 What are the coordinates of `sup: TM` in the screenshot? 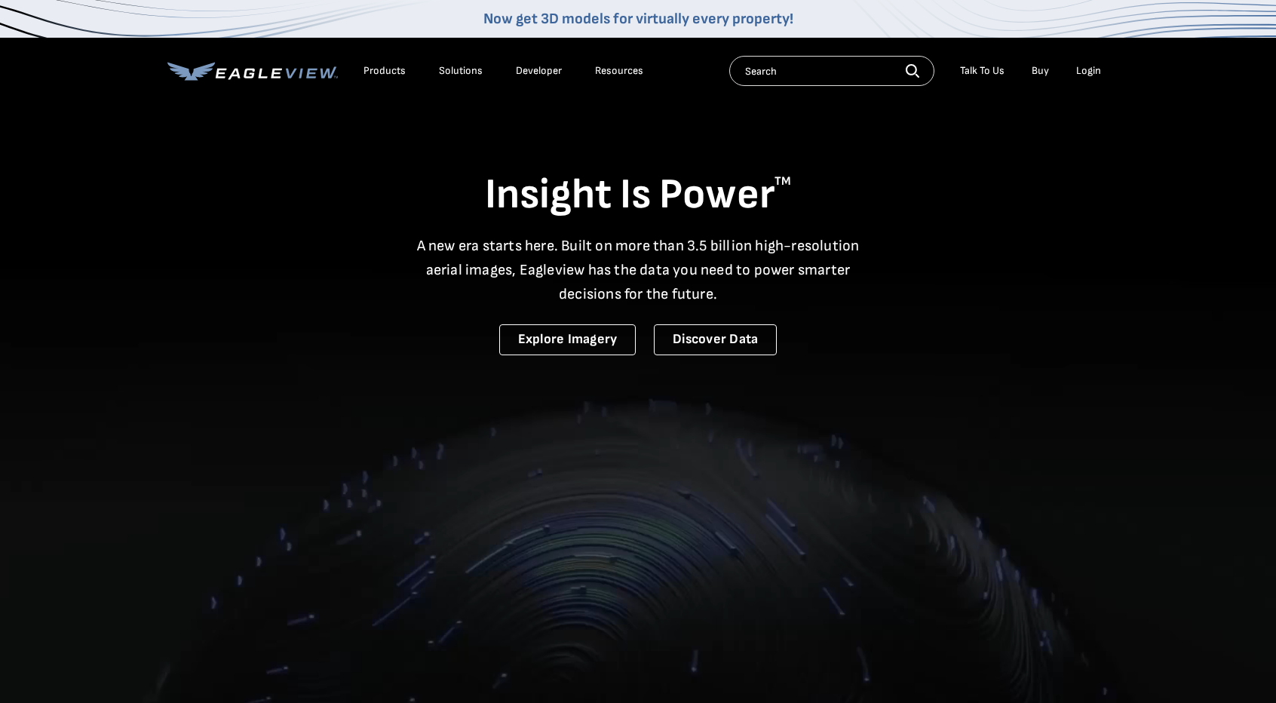 It's located at (783, 181).